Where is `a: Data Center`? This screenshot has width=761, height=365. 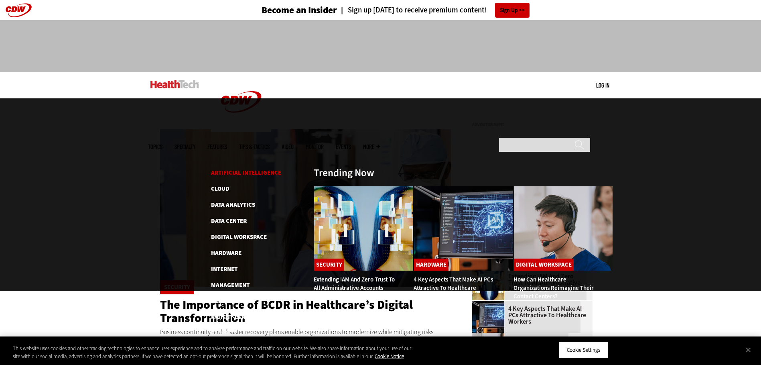
a: Data Center is located at coordinates (229, 221).